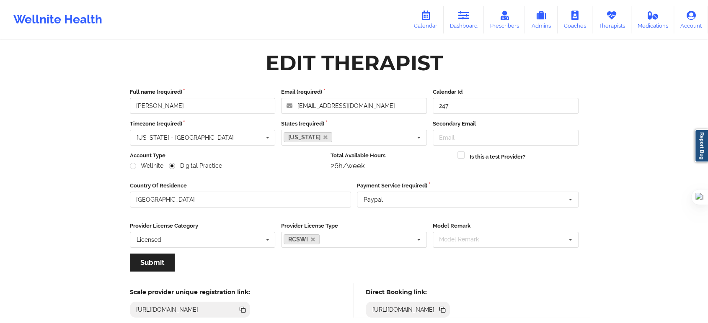 This screenshot has width=708, height=323. Describe the element at coordinates (190, 292) in the screenshot. I see `h5: Scale provider unique registration link:` at that location.